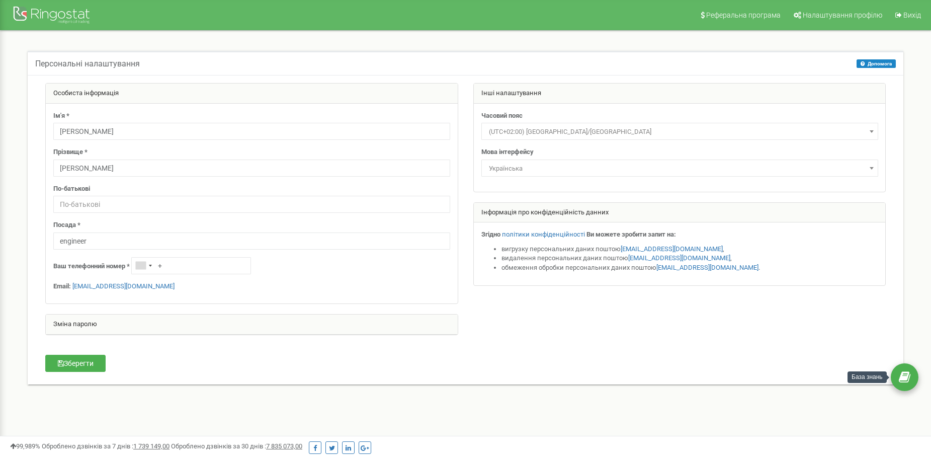 Image resolution: width=931 pixels, height=459 pixels. Describe the element at coordinates (251, 131) in the screenshot. I see `input: Ім'я` at that location.